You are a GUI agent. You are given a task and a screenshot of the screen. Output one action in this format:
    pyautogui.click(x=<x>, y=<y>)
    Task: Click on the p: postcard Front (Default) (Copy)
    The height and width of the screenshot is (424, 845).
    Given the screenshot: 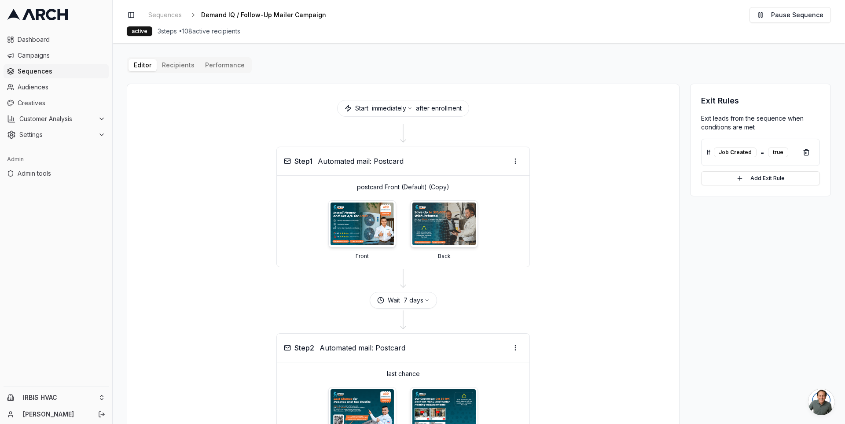 What is the action you would take?
    pyautogui.click(x=403, y=187)
    